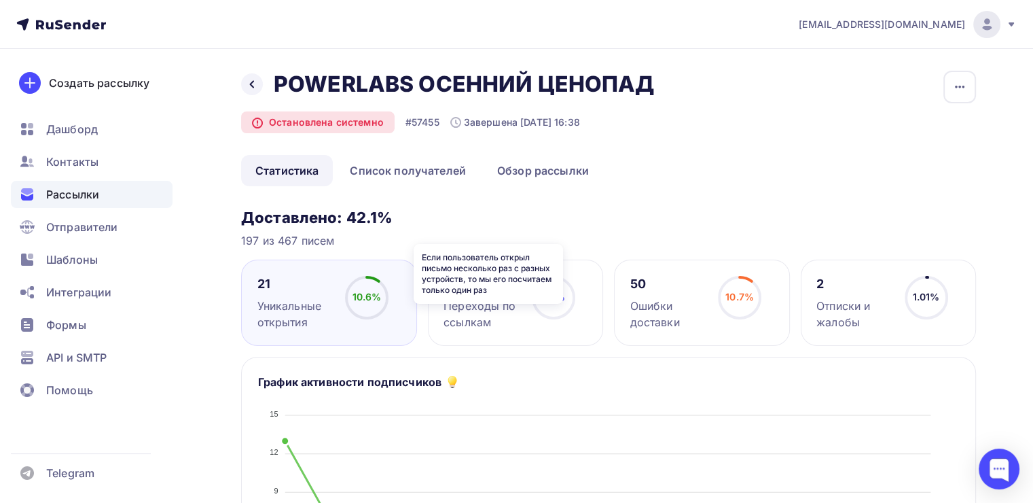  What do you see at coordinates (66, 325) in the screenshot?
I see `span: Формы` at bounding box center [66, 325].